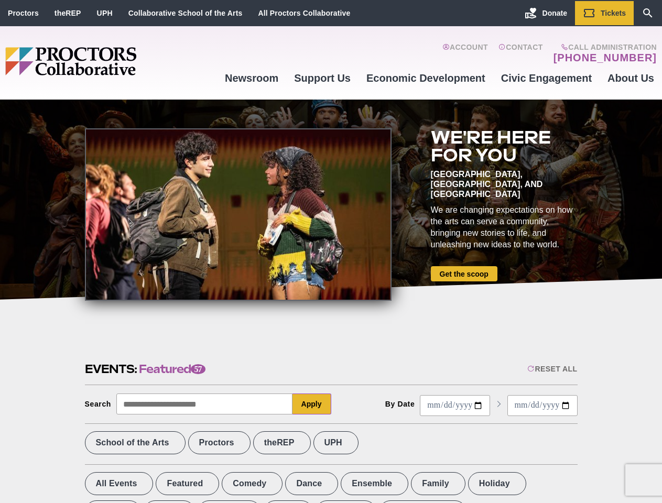 The width and height of the screenshot is (662, 503). I want to click on a: Collaborative School of the Arts, so click(185, 13).